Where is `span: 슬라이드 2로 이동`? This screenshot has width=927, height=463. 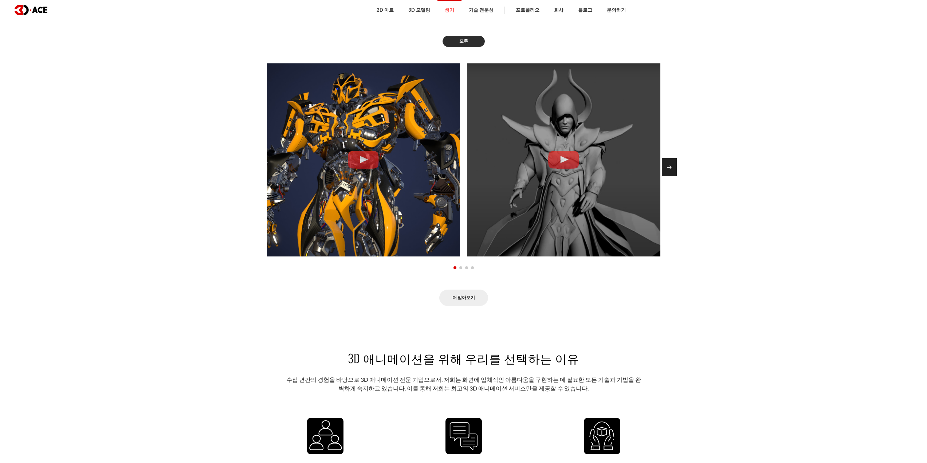
span: 슬라이드 2로 이동 is located at coordinates (461, 268).